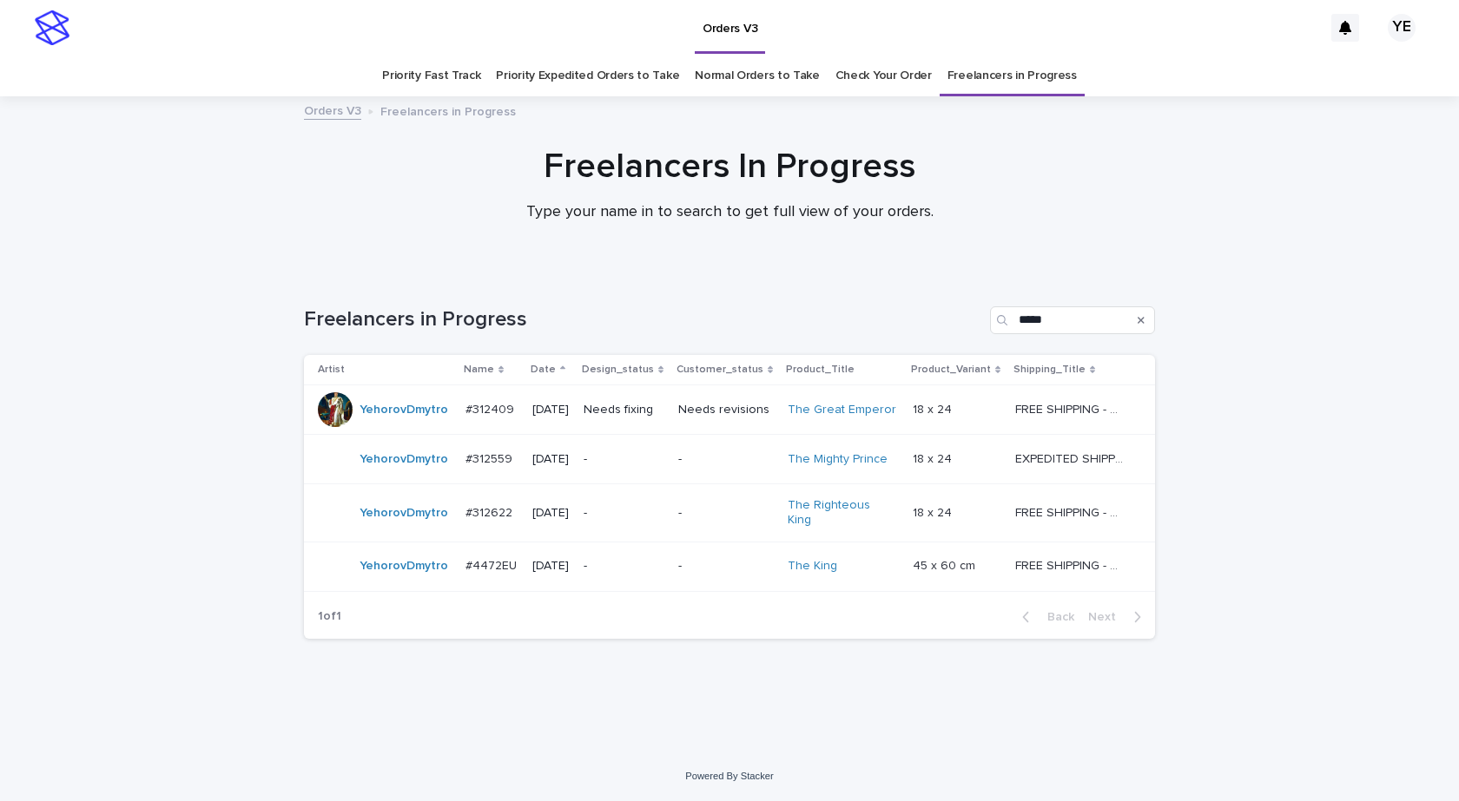 Image resolution: width=1459 pixels, height=801 pixels. What do you see at coordinates (491, 511) in the screenshot?
I see `p: #312622` at bounding box center [491, 511].